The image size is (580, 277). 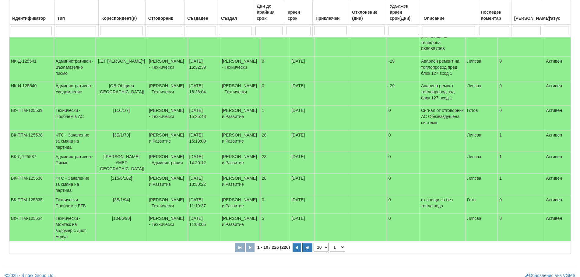 What do you see at coordinates (450, 18) in the screenshot?
I see `div: Описание` at bounding box center [450, 18].